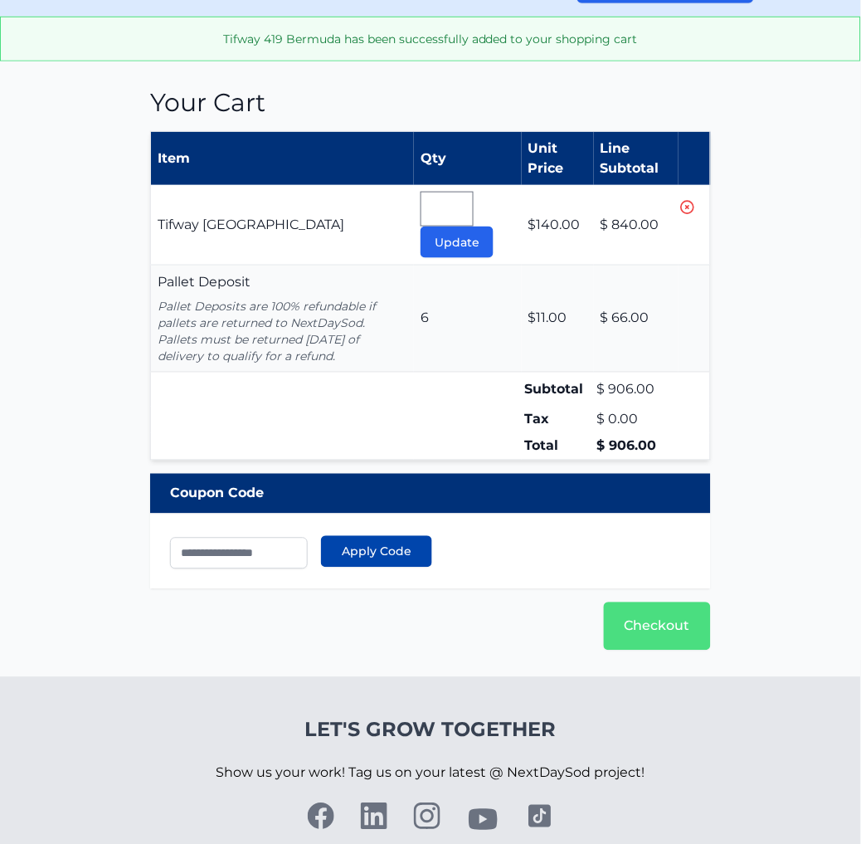  What do you see at coordinates (558, 319) in the screenshot?
I see `td: $11.00` at bounding box center [558, 319].